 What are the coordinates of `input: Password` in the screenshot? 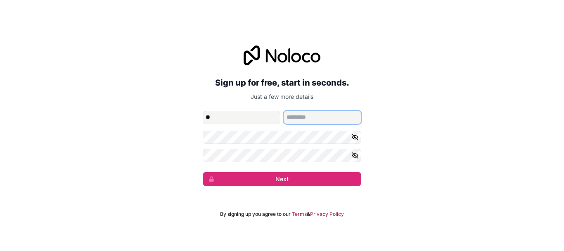 It's located at (282, 137).